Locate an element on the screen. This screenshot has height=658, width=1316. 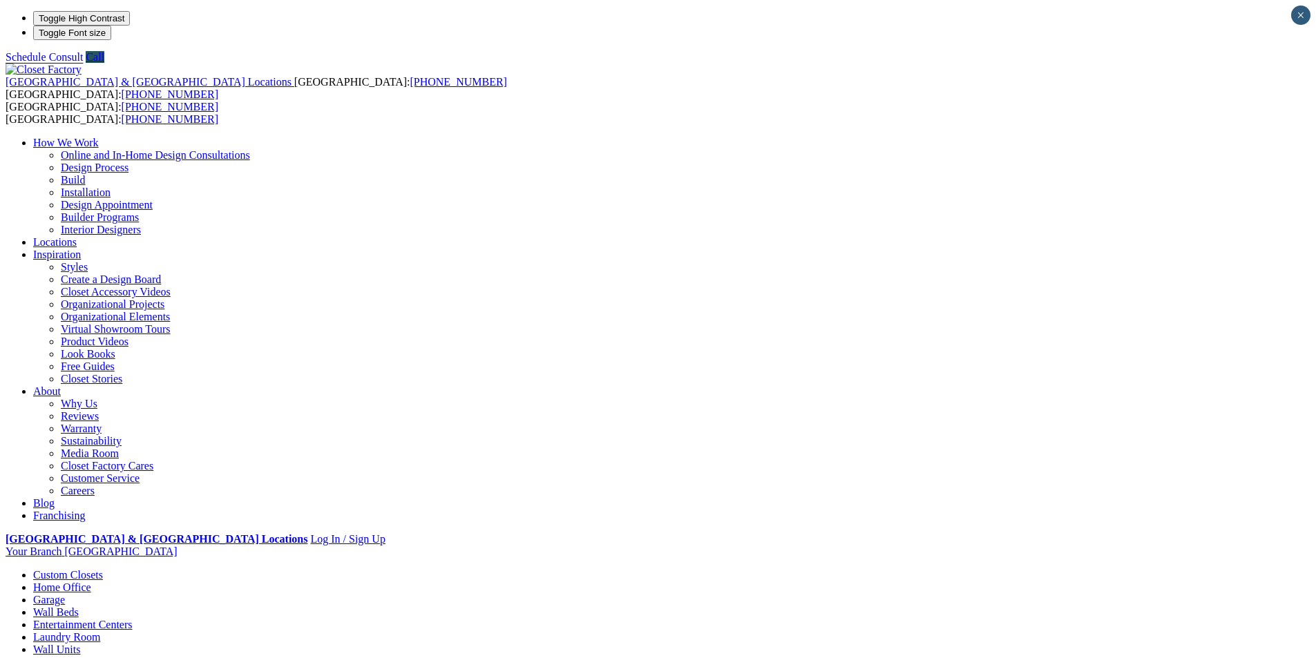
a: Virtual Showroom Tours is located at coordinates (115, 329).